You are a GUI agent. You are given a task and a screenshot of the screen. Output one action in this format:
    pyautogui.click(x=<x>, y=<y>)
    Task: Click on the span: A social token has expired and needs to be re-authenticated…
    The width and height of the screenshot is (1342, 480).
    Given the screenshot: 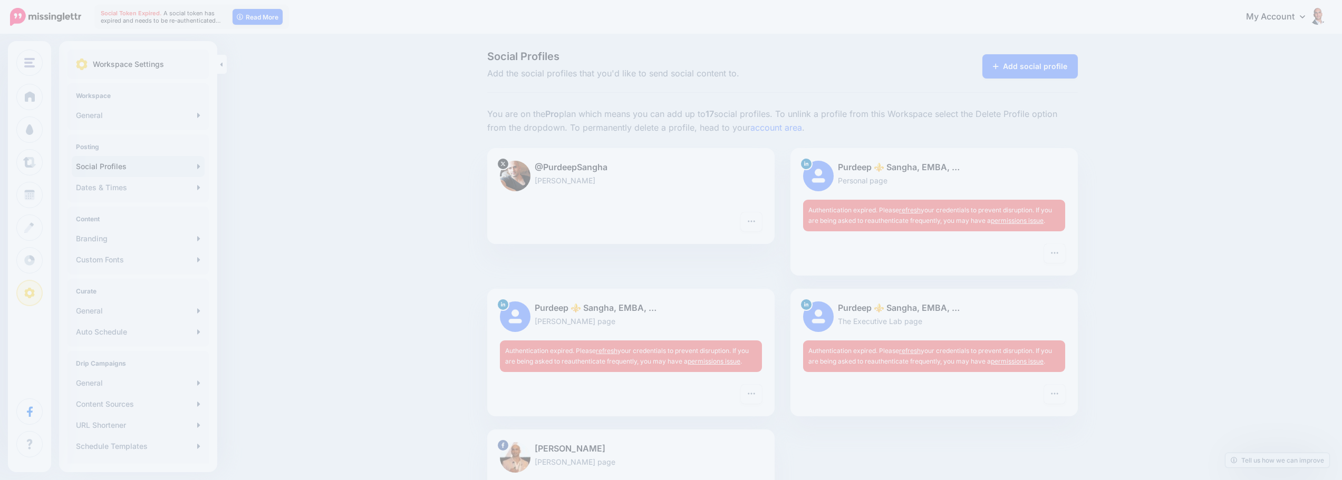 What is the action you would take?
    pyautogui.click(x=161, y=17)
    